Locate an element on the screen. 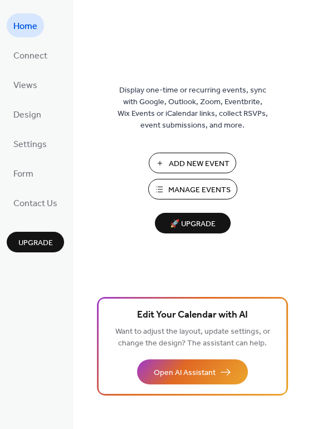 Image resolution: width=312 pixels, height=429 pixels. span: Form is located at coordinates (23, 174).